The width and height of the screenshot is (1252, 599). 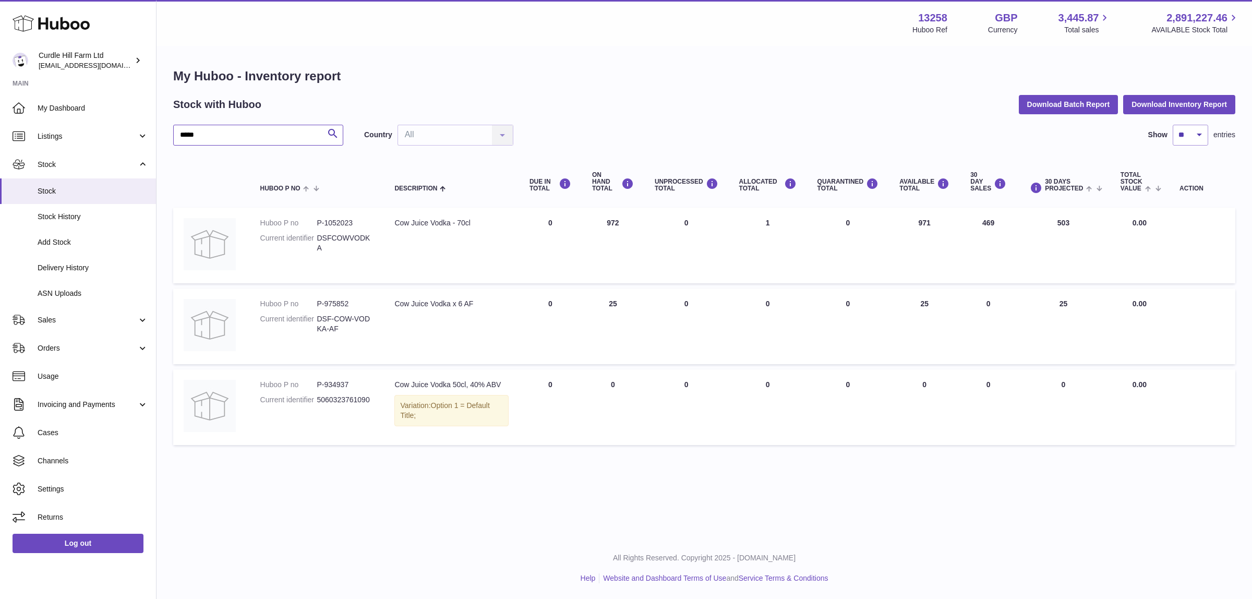 I want to click on a: Service Terms & Conditions, so click(x=783, y=578).